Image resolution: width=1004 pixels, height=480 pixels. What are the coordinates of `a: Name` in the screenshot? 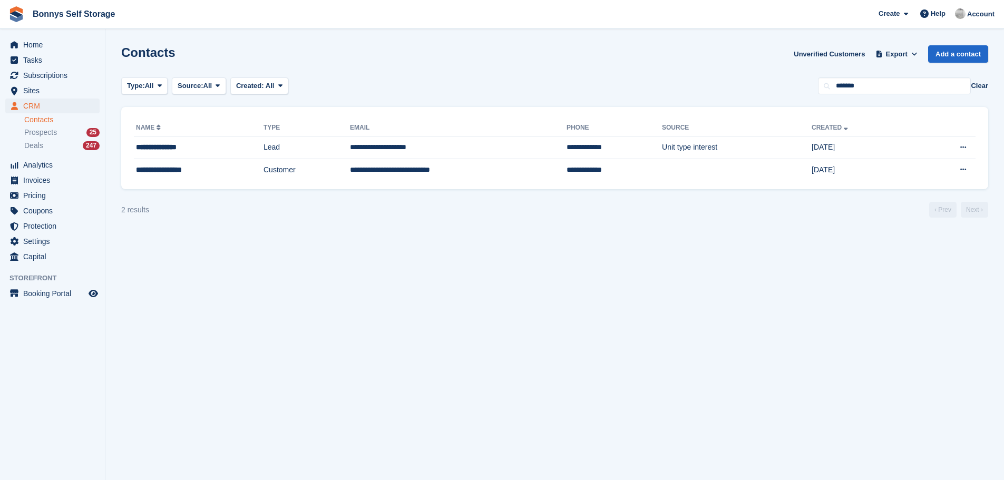 It's located at (149, 128).